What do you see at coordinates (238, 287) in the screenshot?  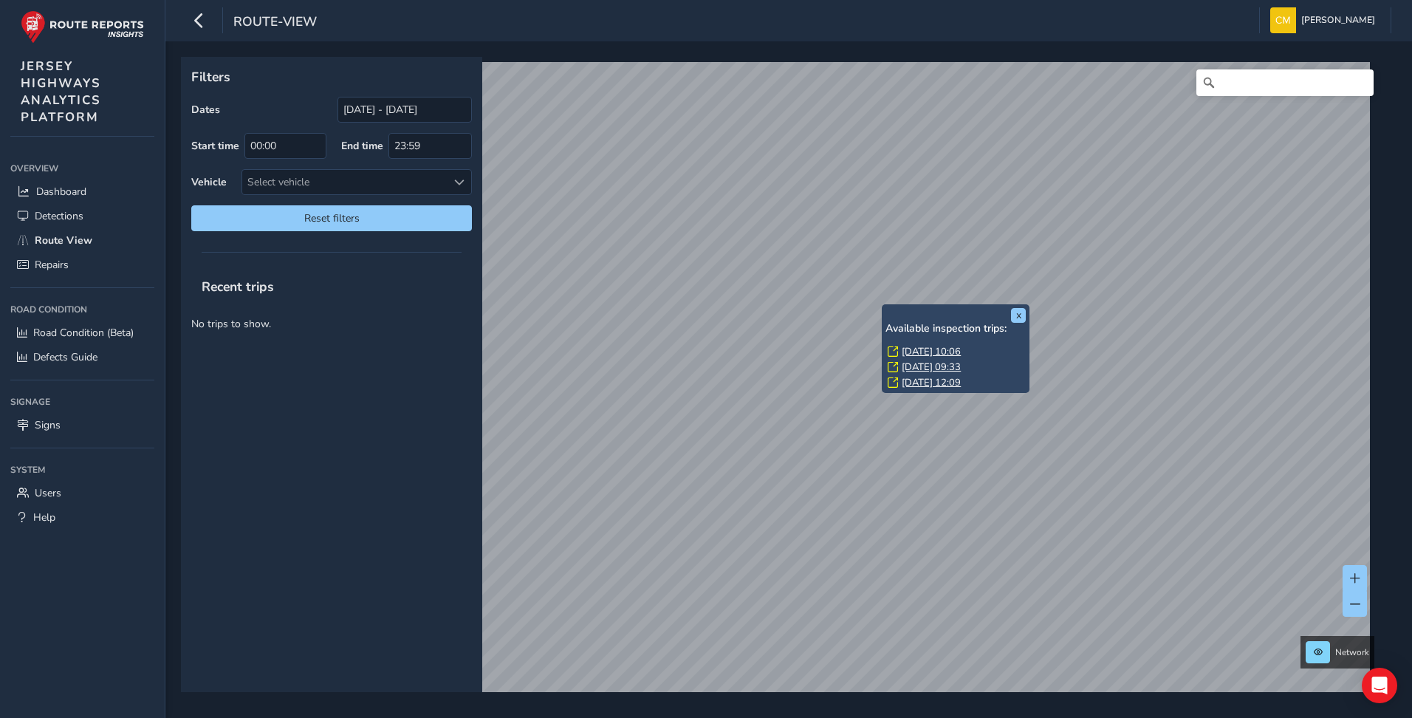 I see `span: Recent trips` at bounding box center [238, 287].